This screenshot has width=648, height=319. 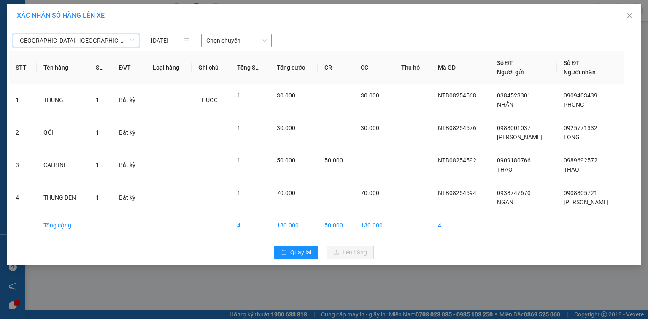 I want to click on span: NTB08254594, so click(x=457, y=193).